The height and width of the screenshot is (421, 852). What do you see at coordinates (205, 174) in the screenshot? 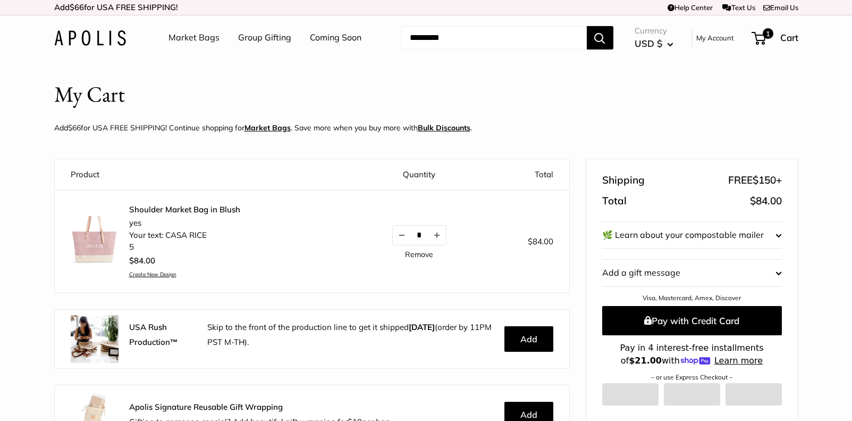
I see `th: Product` at bounding box center [205, 174].